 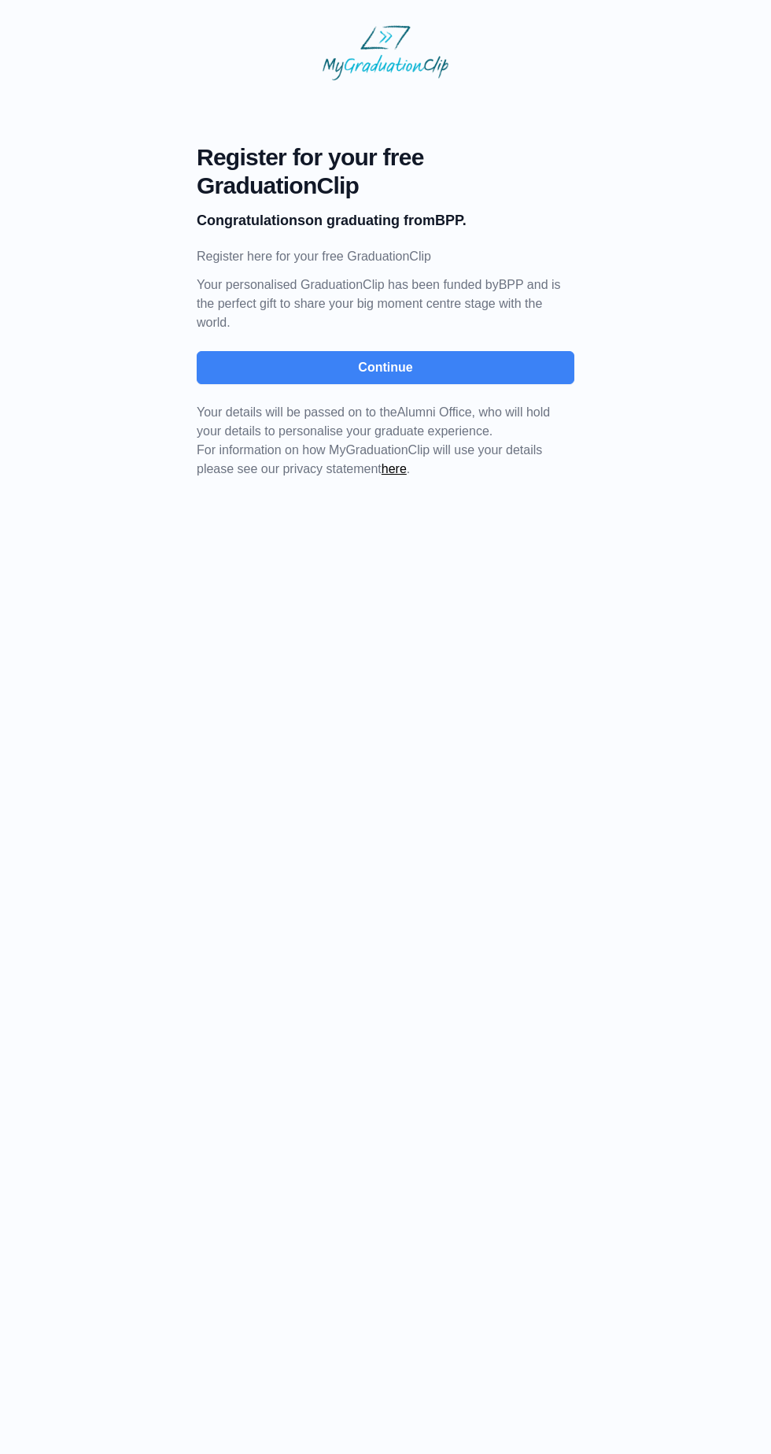 I want to click on p: Register here for your free GraduationClip, so click(x=386, y=257).